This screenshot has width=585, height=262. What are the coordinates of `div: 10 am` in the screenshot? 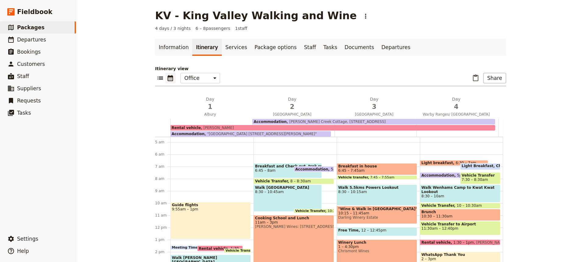 It's located at (163, 203).